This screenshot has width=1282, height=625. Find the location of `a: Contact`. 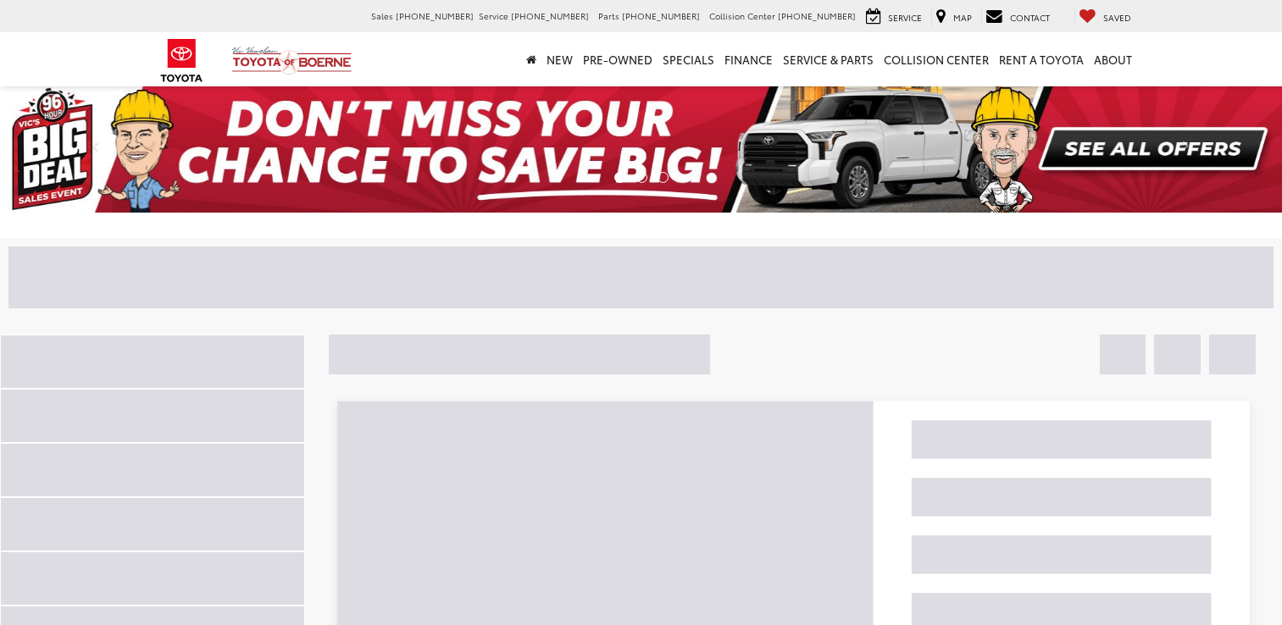

a: Contact is located at coordinates (1018, 17).